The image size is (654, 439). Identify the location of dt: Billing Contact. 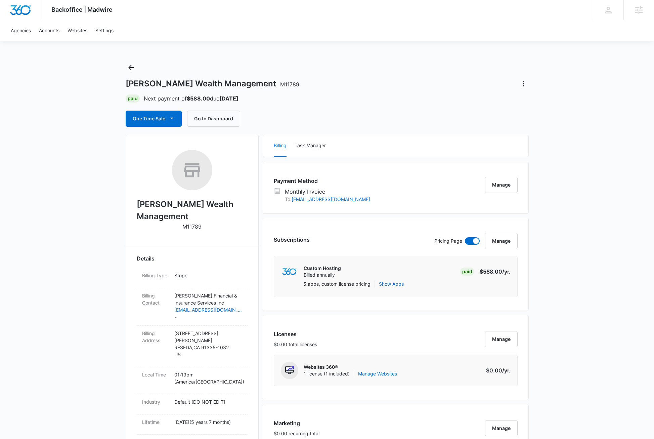
(155, 299).